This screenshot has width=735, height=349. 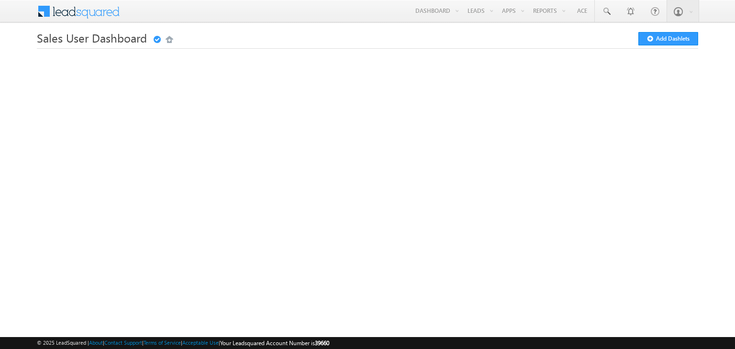 I want to click on span: © 2025 LeadSquared | | | | |, so click(x=183, y=343).